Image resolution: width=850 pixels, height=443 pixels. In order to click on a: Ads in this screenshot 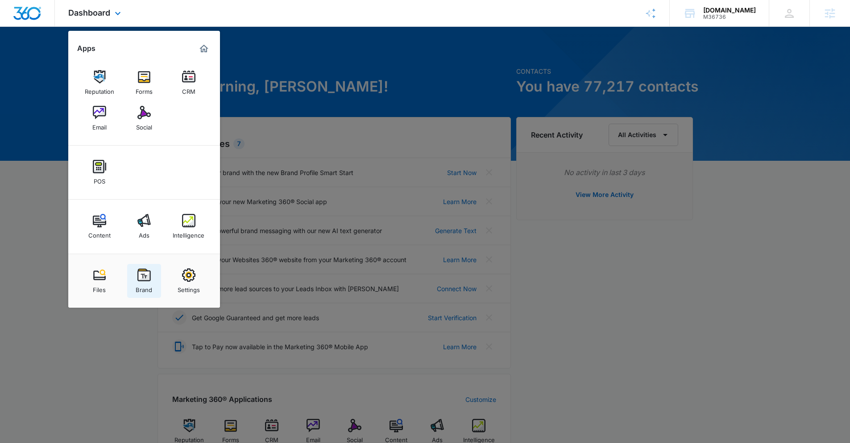, I will do `click(144, 226)`.